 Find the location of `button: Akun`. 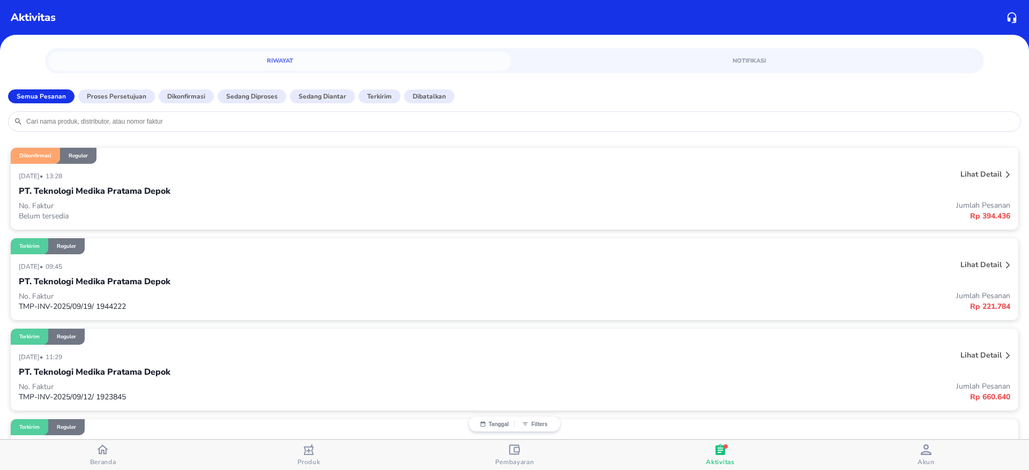

button: Akun is located at coordinates (926, 455).